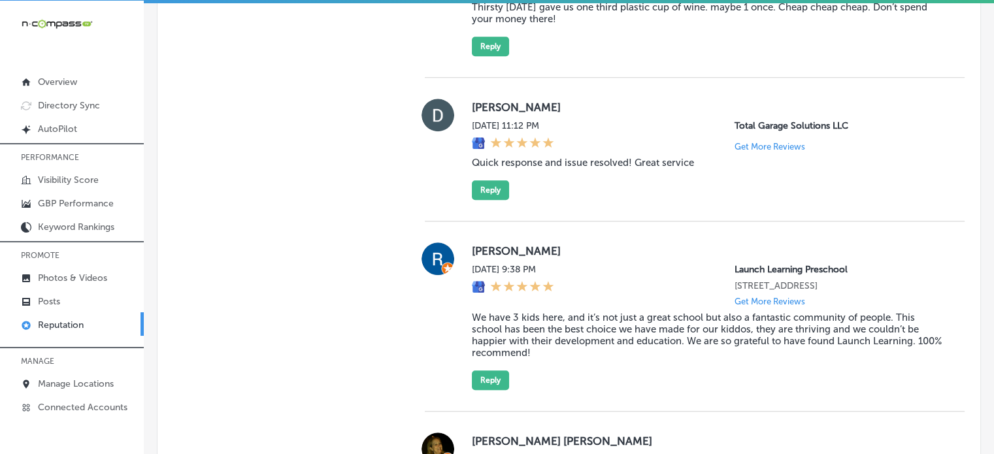  What do you see at coordinates (839, 125) in the screenshot?
I see `p: Total Garage Solutions LLC` at bounding box center [839, 125].